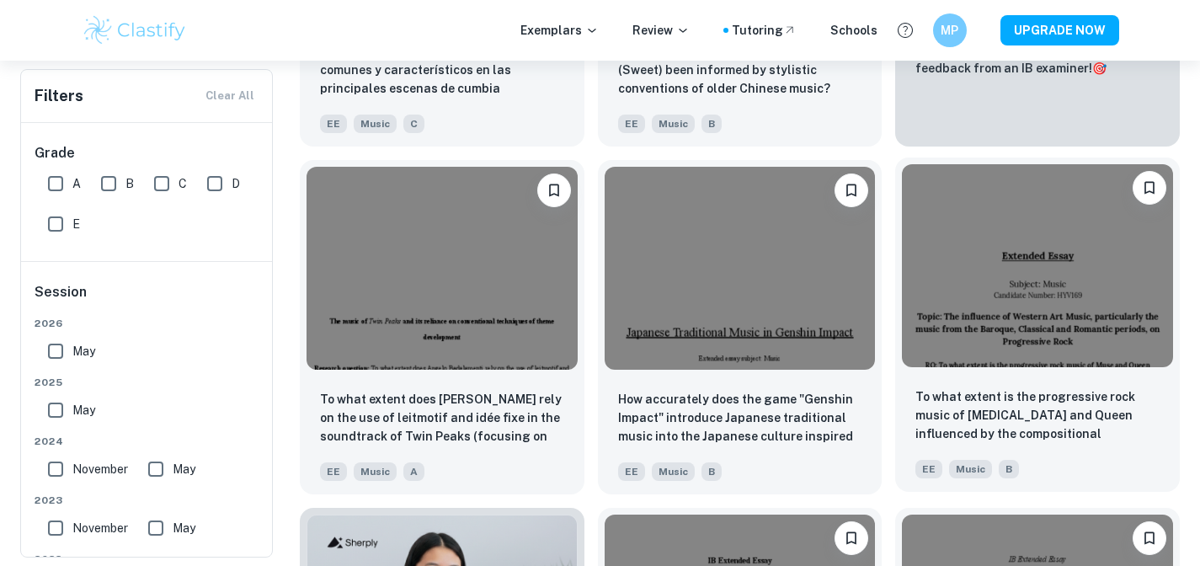 Image resolution: width=1200 pixels, height=566 pixels. I want to click on a: Clastify logo, so click(135, 30).